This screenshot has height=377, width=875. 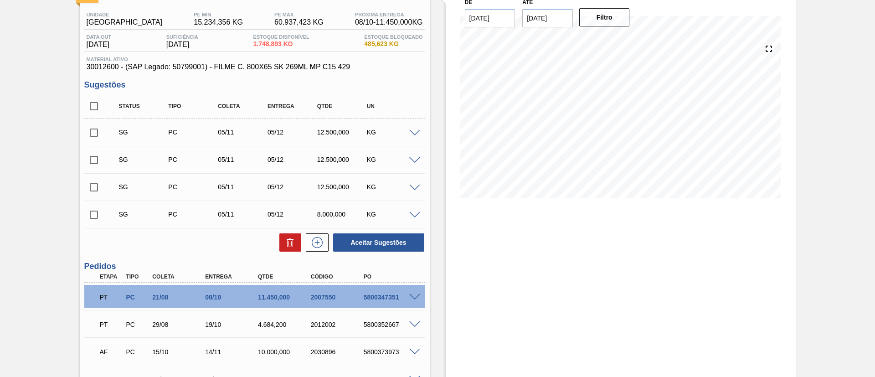 I want to click on span: 08/10 - 11.450,000 KG, so click(x=389, y=22).